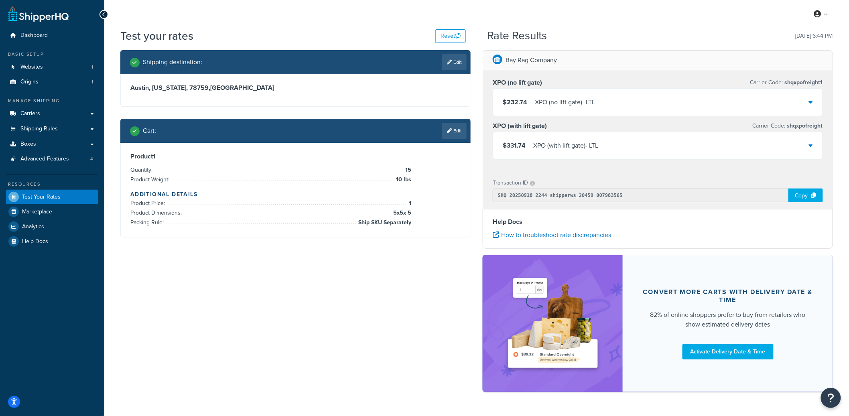 Image resolution: width=849 pixels, height=416 pixels. I want to click on div: XPO (with lift gate) - LTL, so click(565, 146).